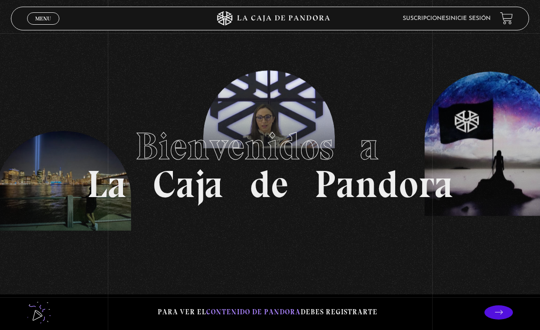 The width and height of the screenshot is (540, 330). Describe the element at coordinates (270, 165) in the screenshot. I see `h1: La Caja de Pandora` at that location.